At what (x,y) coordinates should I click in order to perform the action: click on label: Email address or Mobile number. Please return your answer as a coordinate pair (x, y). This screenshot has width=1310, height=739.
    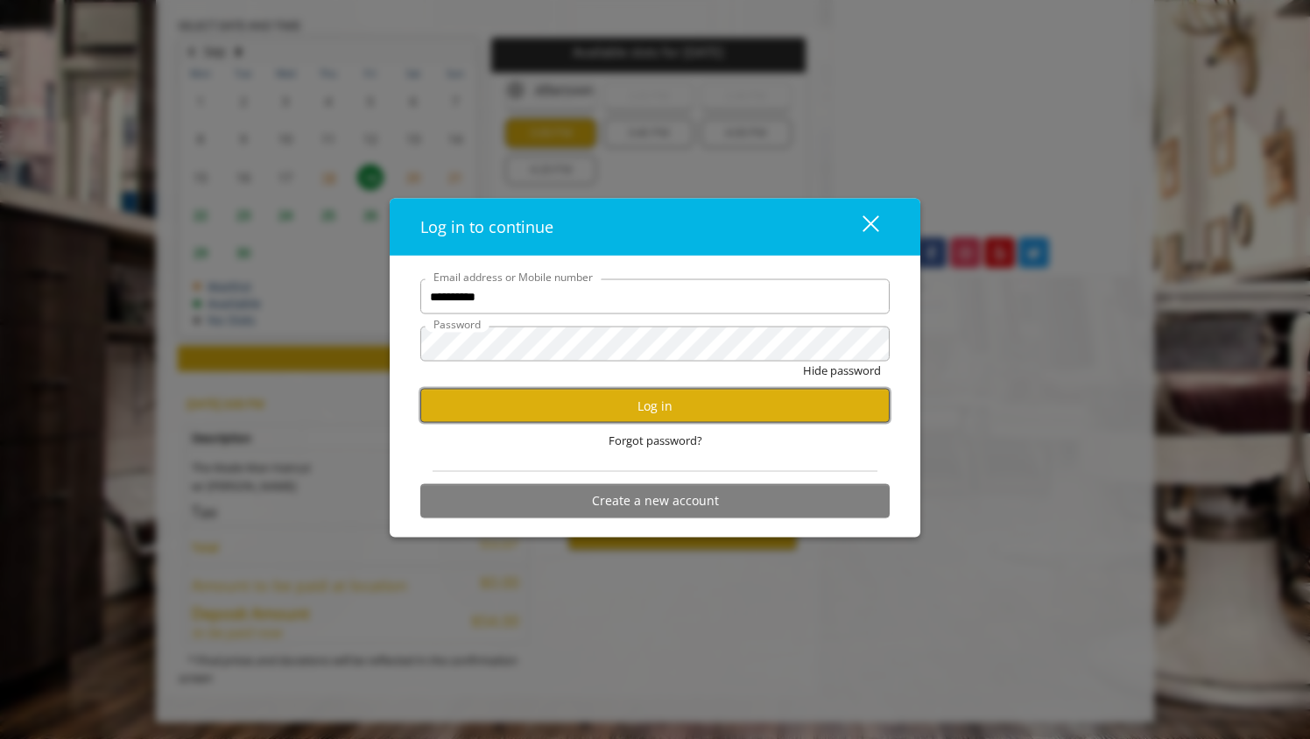
    Looking at the image, I should click on (513, 277).